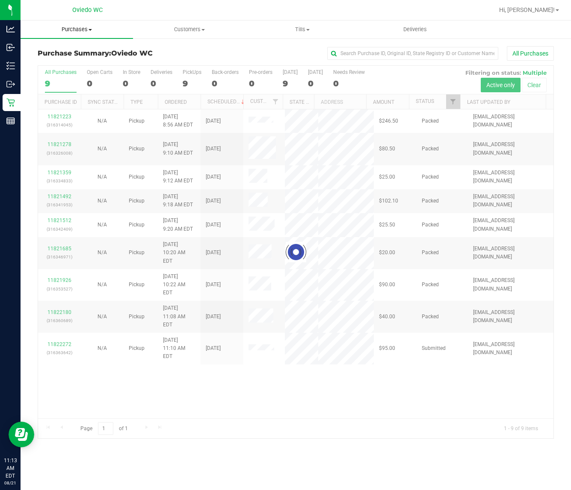 The width and height of the screenshot is (571, 490). Describe the element at coordinates (10, 469) in the screenshot. I see `p: 11:13 AM EDT` at that location.